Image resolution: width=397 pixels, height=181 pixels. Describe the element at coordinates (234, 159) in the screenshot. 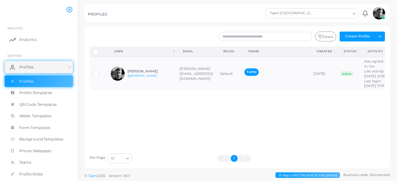

I see `button: Go to page 1` at that location.